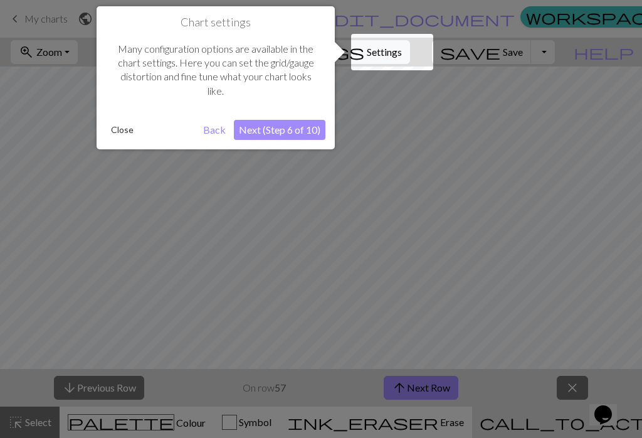 This screenshot has height=438, width=642. Describe the element at coordinates (216, 70) in the screenshot. I see `div: Many configuration options are available in the chart settings. Here you can set the grid/gauge d...` at that location.